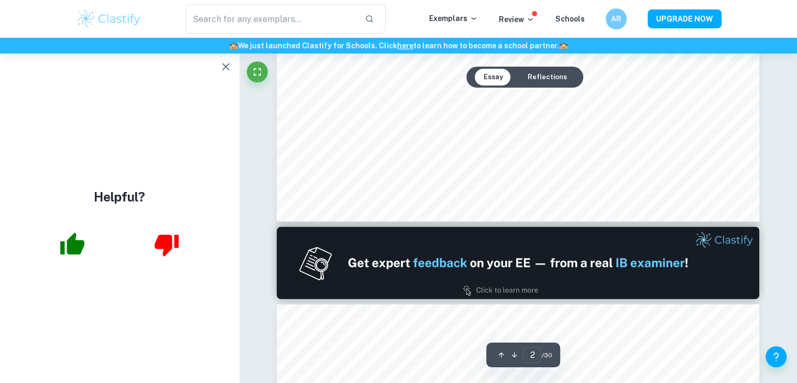 The image size is (797, 383). I want to click on button: Help and Feedback, so click(776, 356).